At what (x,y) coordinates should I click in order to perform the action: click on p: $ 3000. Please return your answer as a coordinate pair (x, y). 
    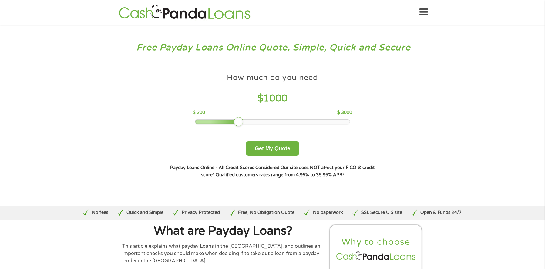
    Looking at the image, I should click on (345, 113).